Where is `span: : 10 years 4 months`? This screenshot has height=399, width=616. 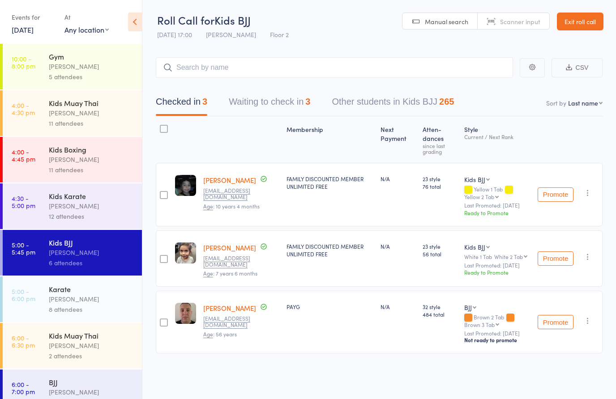 span: : 10 years 4 months is located at coordinates (231, 206).